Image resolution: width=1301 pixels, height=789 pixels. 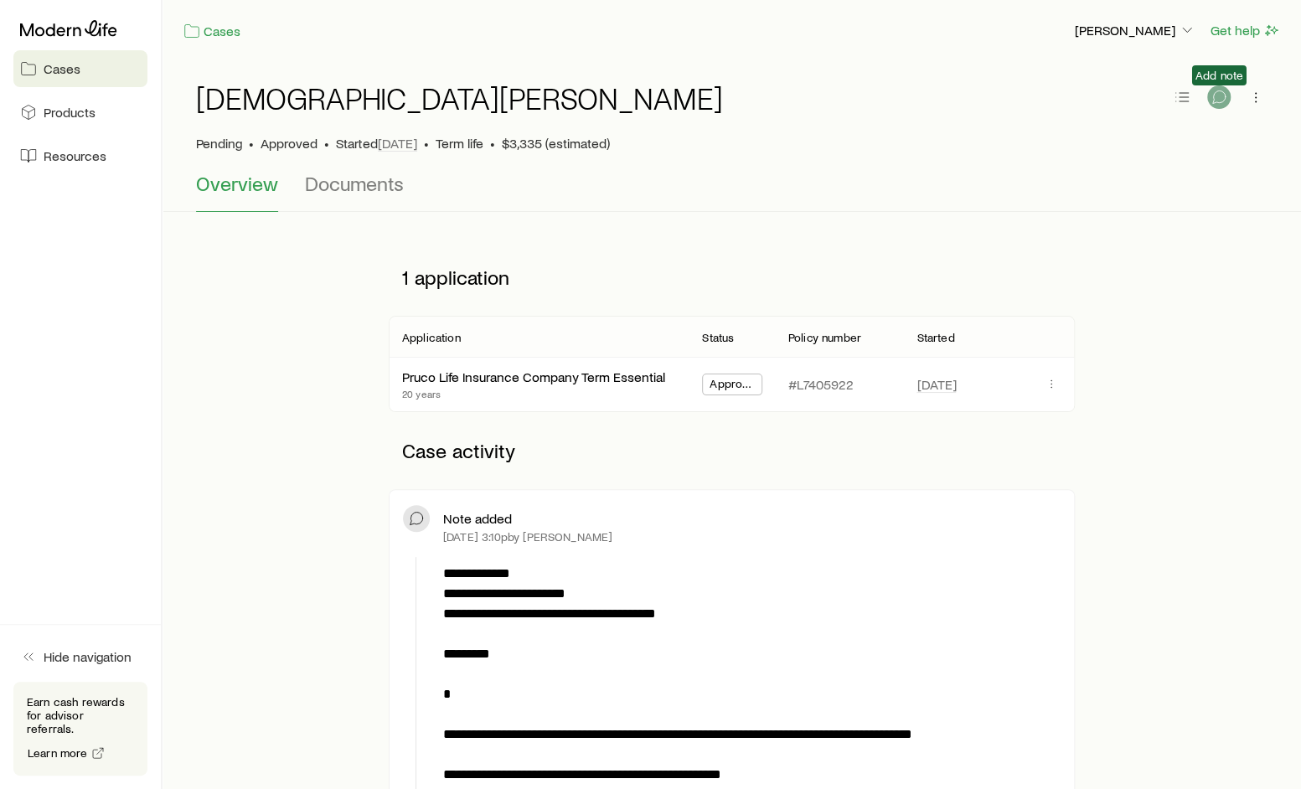 I want to click on p: Note added, so click(x=478, y=519).